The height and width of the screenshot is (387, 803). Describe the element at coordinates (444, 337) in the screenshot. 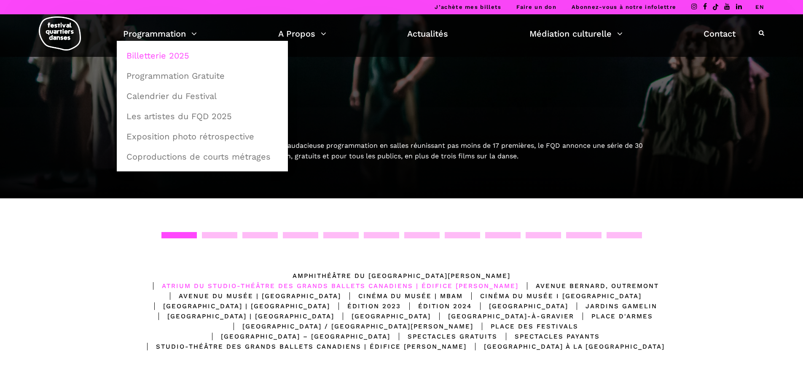

I see `div: Spectacles gratuits` at that location.